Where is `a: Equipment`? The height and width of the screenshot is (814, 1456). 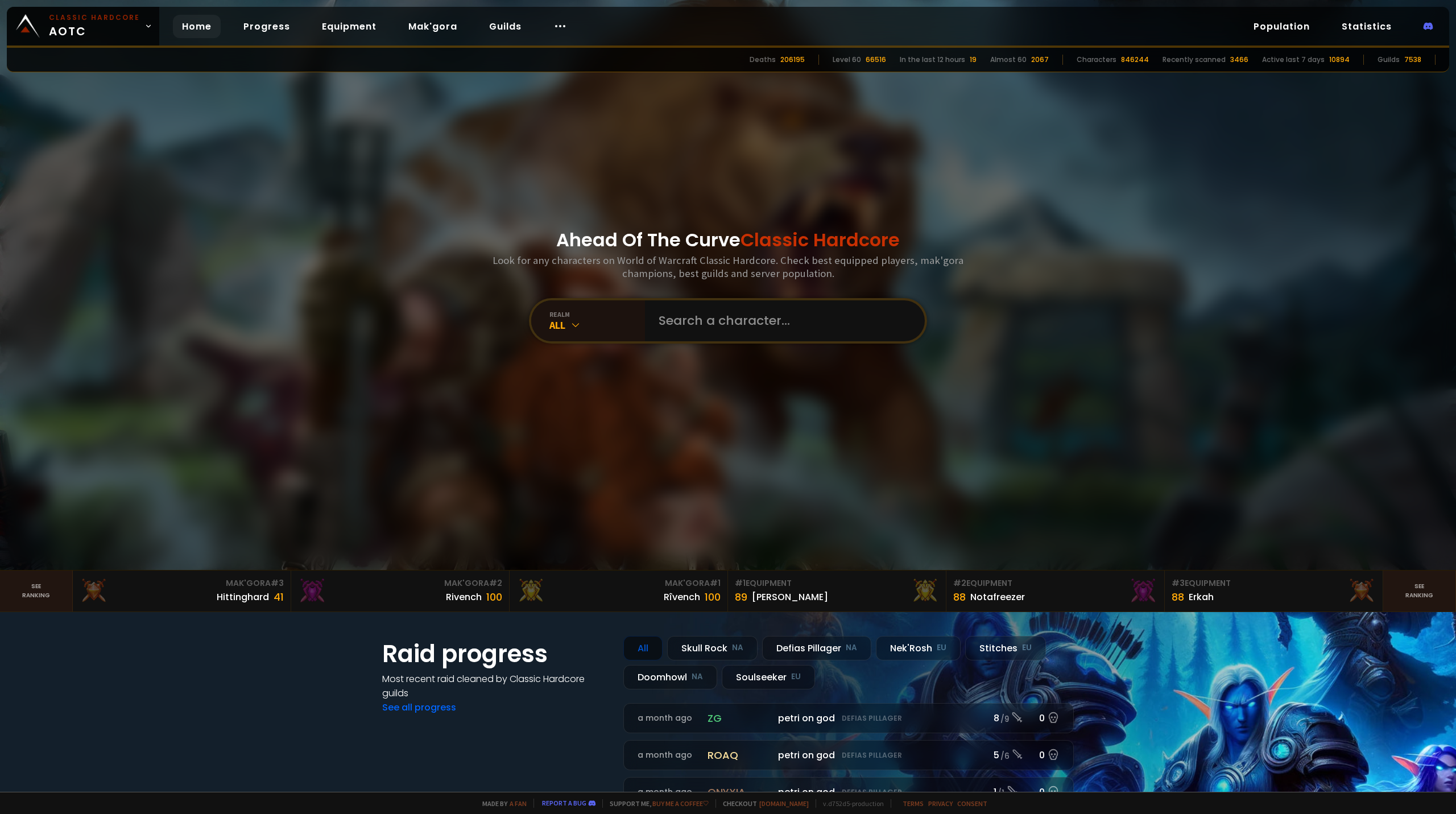 a: Equipment is located at coordinates (349, 27).